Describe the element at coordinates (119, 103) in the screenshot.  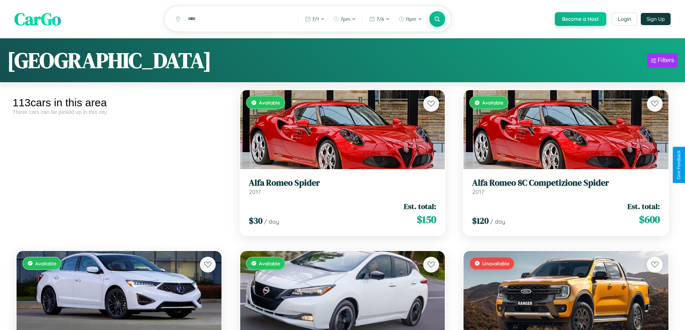
I see `div: 113 cars in this area` at that location.